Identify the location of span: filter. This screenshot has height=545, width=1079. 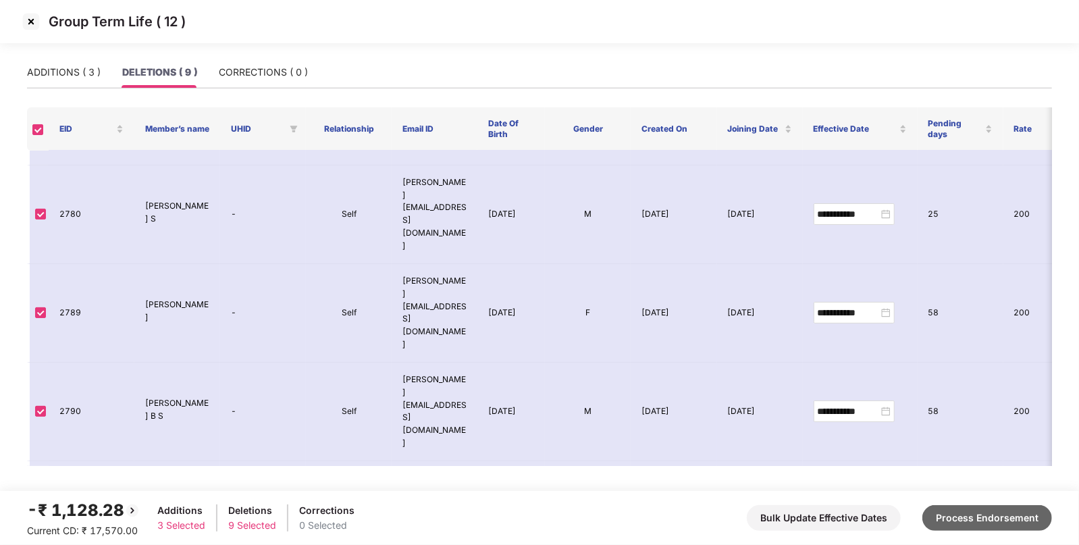
(294, 129).